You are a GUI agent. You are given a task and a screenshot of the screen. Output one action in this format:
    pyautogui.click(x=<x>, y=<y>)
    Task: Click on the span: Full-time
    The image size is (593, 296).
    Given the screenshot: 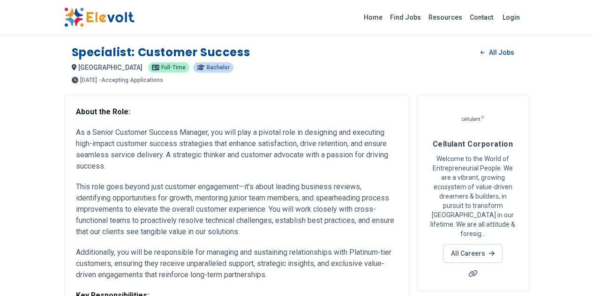 What is the action you would take?
    pyautogui.click(x=173, y=68)
    